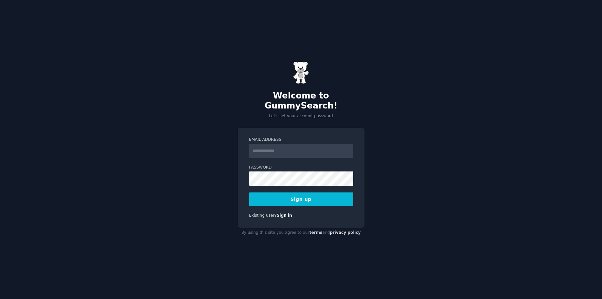 This screenshot has width=602, height=299. What do you see at coordinates (301, 233) in the screenshot?
I see `div: By using this site you agree to our and` at bounding box center [301, 233].